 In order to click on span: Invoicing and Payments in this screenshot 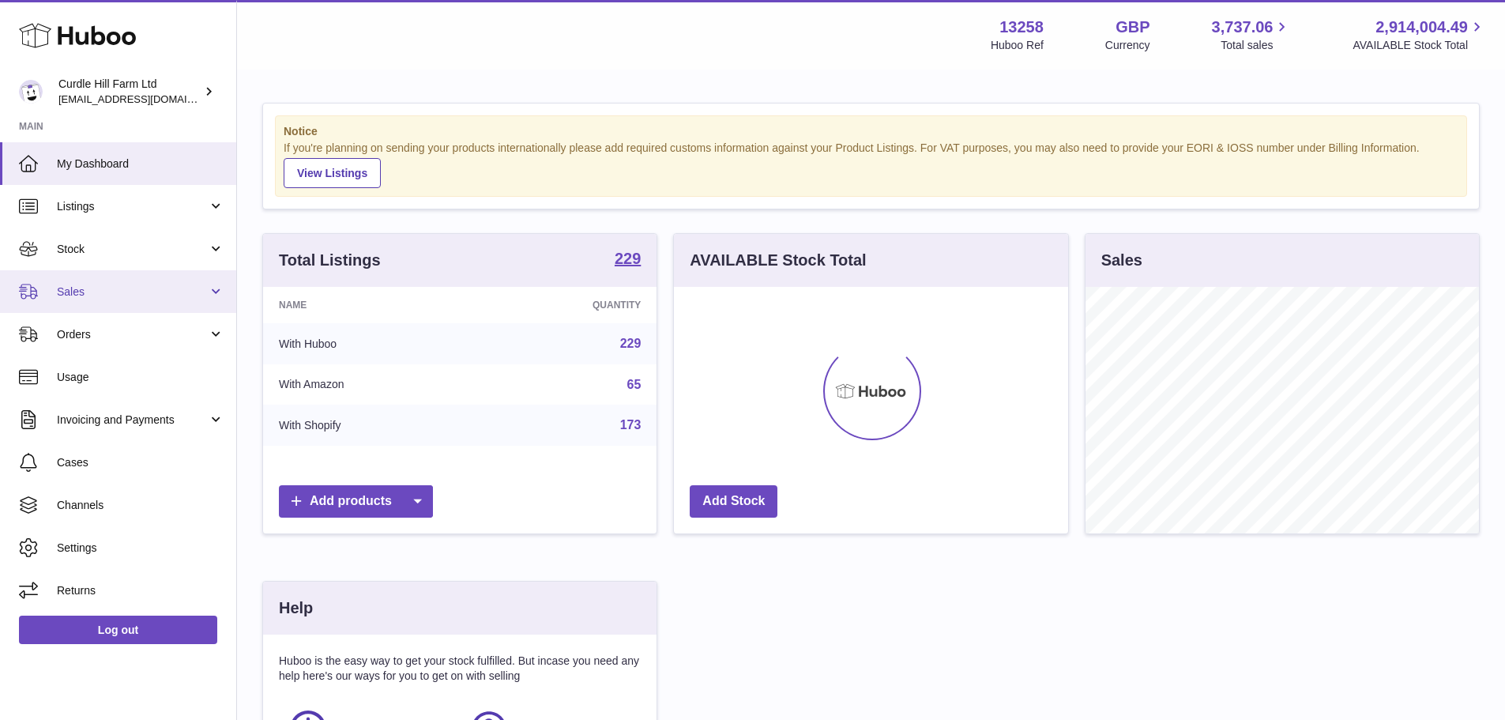, I will do `click(132, 420)`.